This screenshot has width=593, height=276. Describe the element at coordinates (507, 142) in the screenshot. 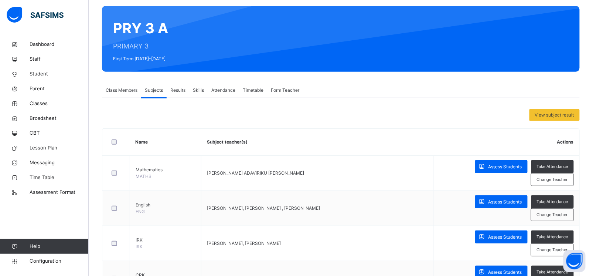

I see `th: Actions` at that location.